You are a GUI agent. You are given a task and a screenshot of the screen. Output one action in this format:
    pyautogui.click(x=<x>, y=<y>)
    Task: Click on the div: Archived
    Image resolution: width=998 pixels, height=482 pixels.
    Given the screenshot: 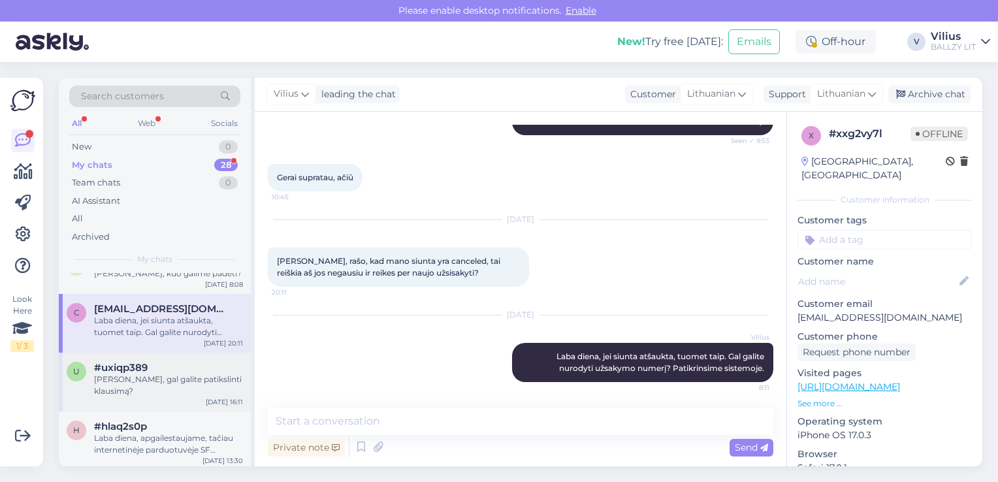 What is the action you would take?
    pyautogui.click(x=91, y=237)
    